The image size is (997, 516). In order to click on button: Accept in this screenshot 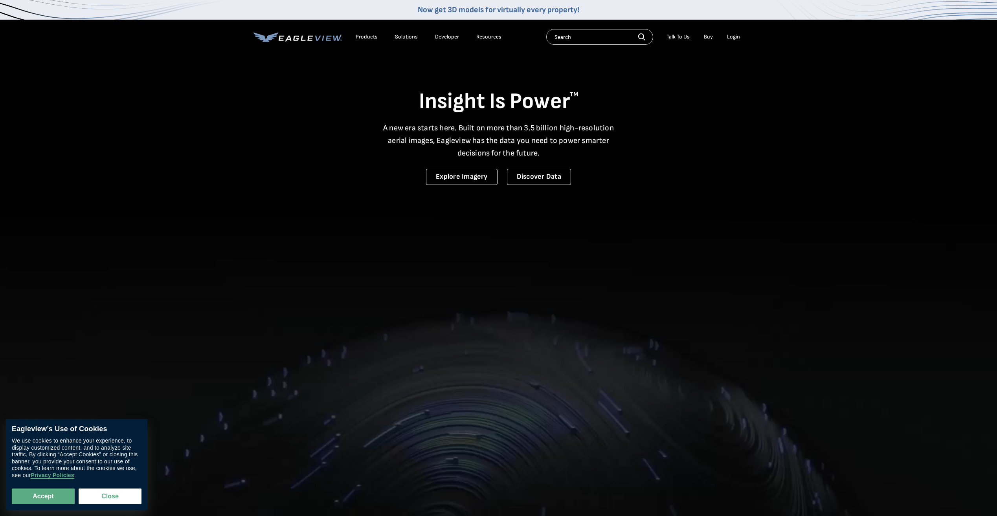, I will do `click(43, 497)`.